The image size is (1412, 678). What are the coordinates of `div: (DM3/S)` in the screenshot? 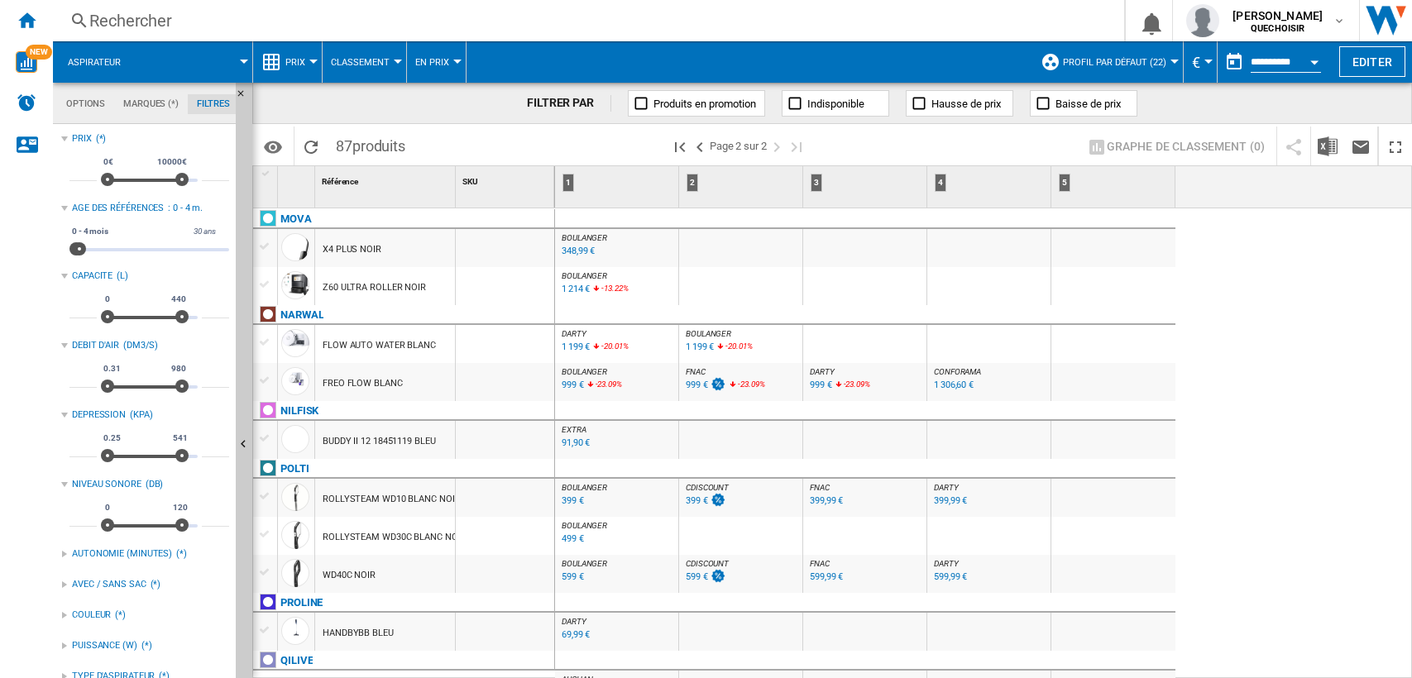 It's located at (176, 346).